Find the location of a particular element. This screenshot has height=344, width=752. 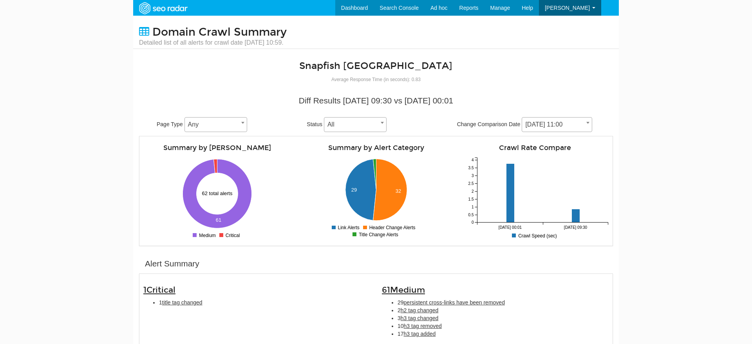

tspan: 4 is located at coordinates (473, 160).